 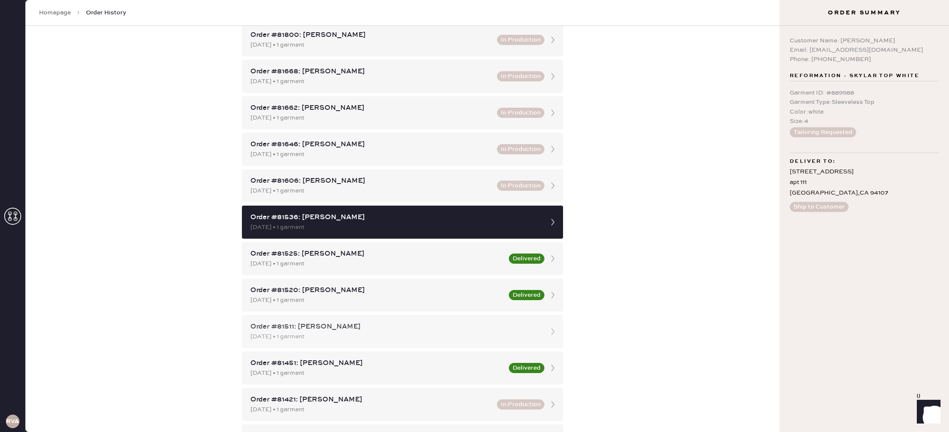 I want to click on div: Color : white, so click(x=864, y=112).